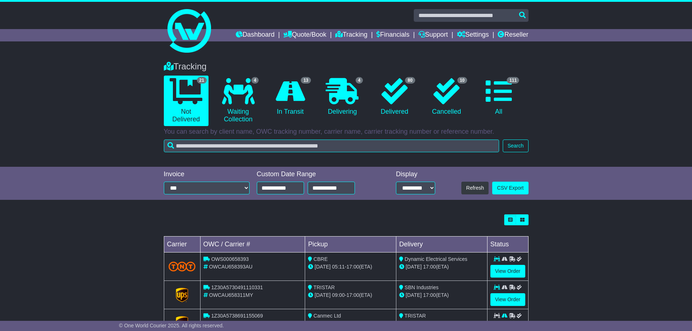  Describe the element at coordinates (475, 188) in the screenshot. I see `button: Refresh` at that location.